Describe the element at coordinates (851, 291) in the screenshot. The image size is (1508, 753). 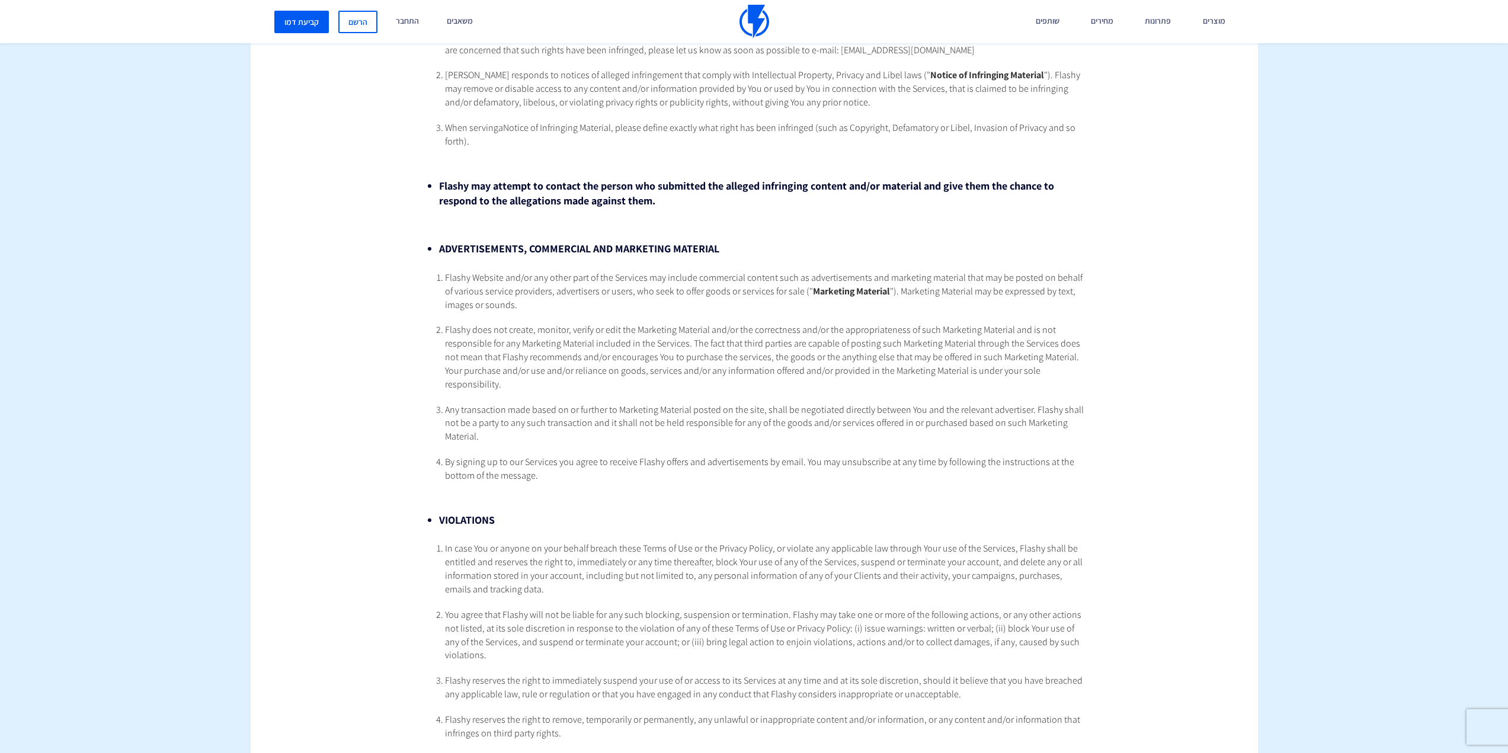
I see `strong: Marketing Material` at that location.